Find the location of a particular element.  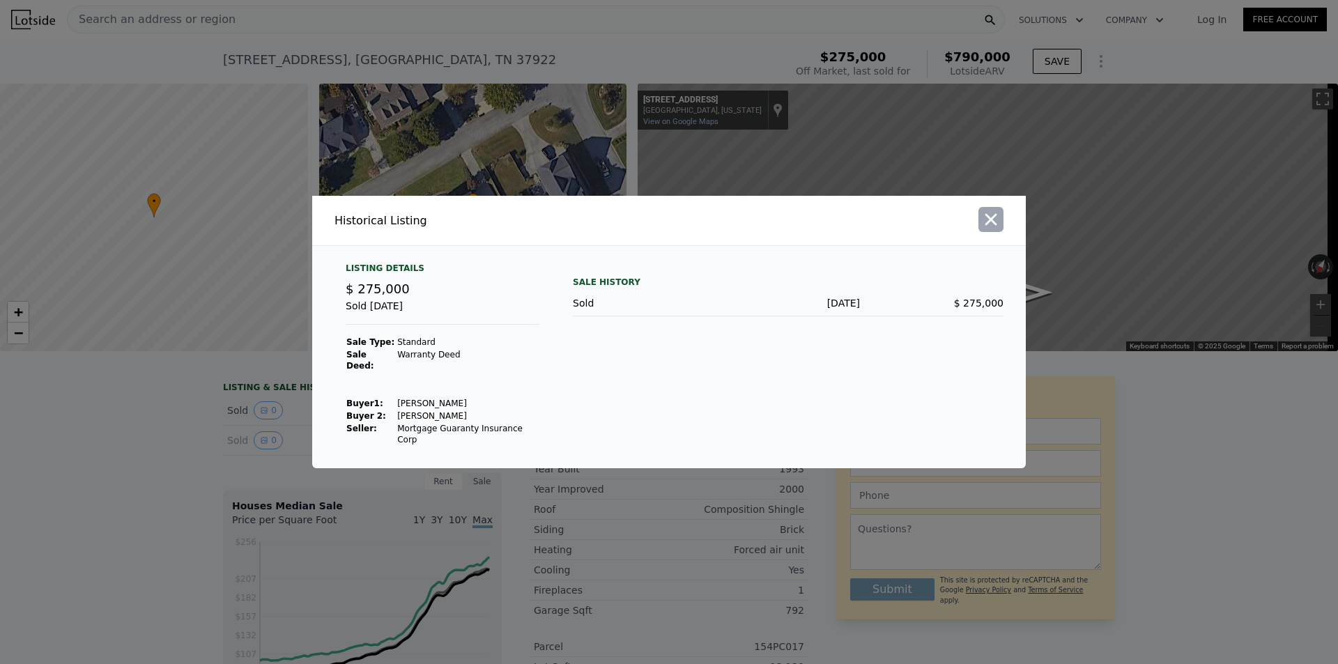

div: Listing Details is located at coordinates (442, 271).